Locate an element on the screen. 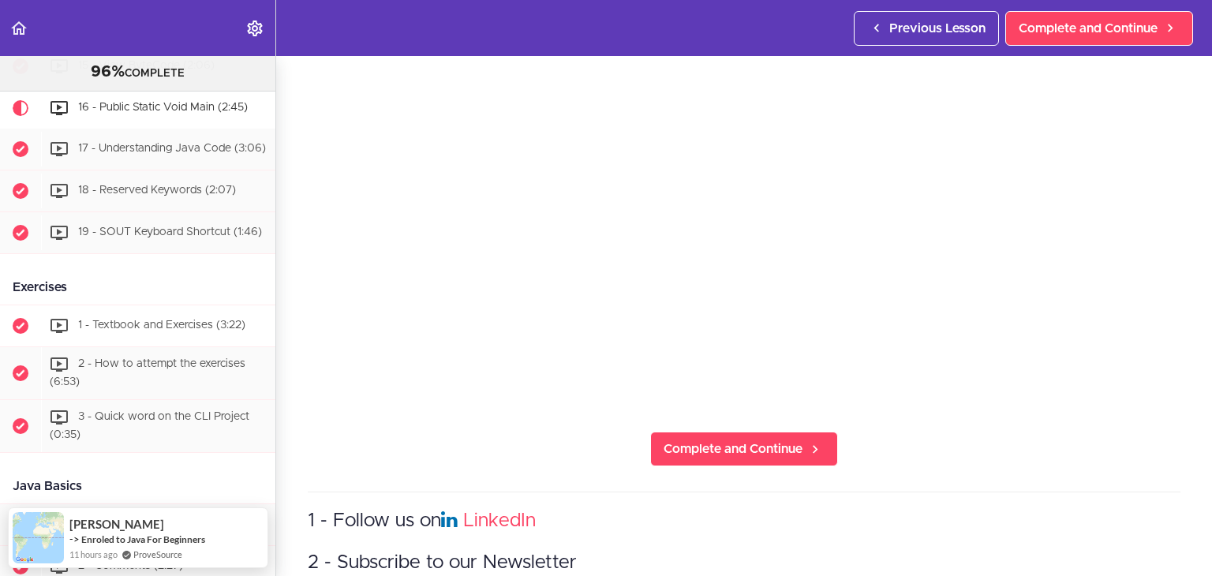  a: ProveSource is located at coordinates (158, 554).